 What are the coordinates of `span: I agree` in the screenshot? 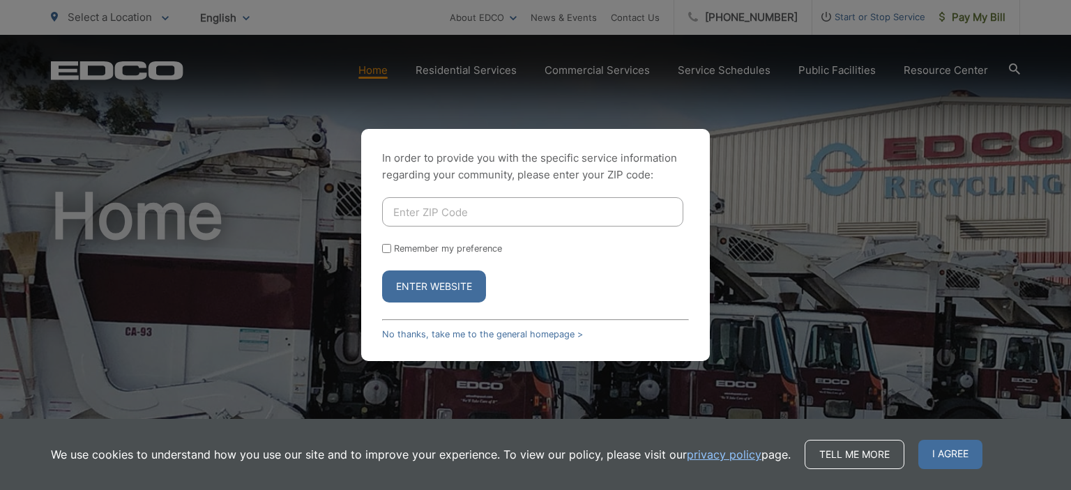 It's located at (951, 455).